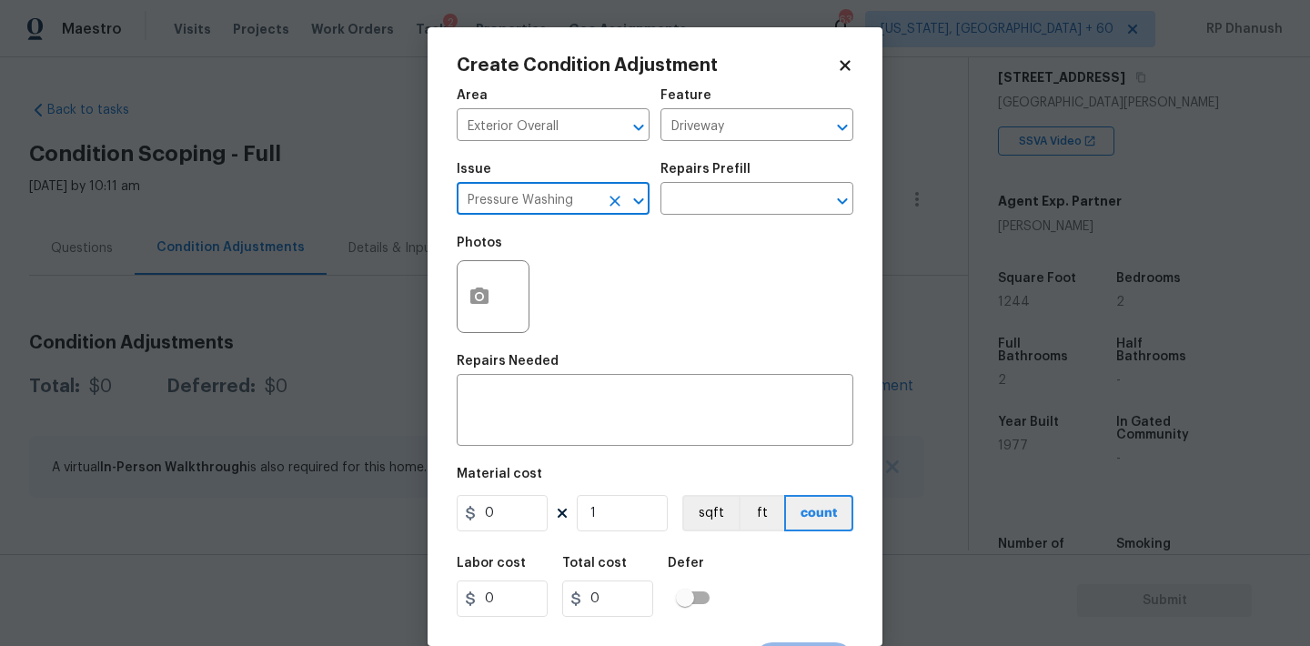 This screenshot has height=646, width=1310. Describe the element at coordinates (761, 513) in the screenshot. I see `button: ft` at that location.